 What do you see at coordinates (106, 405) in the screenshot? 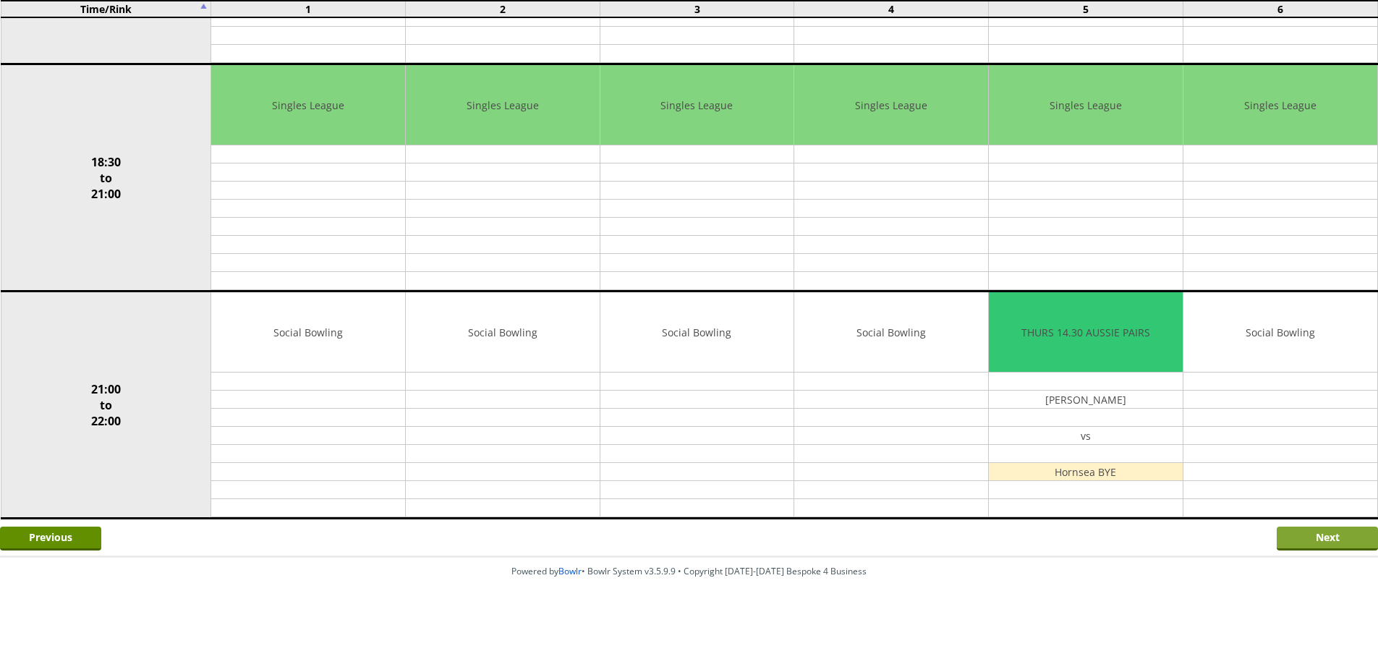
I see `td: 21:00 to 22:00` at bounding box center [106, 405].